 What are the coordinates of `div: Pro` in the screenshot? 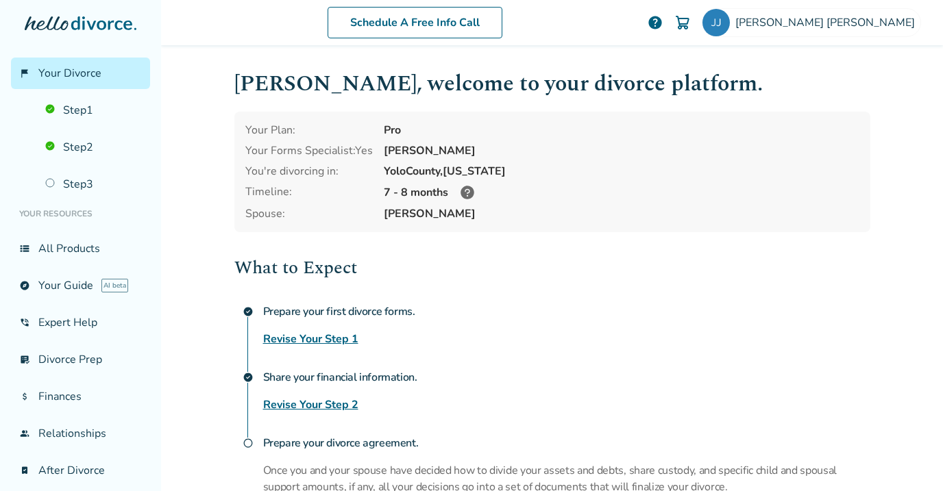 It's located at (622, 130).